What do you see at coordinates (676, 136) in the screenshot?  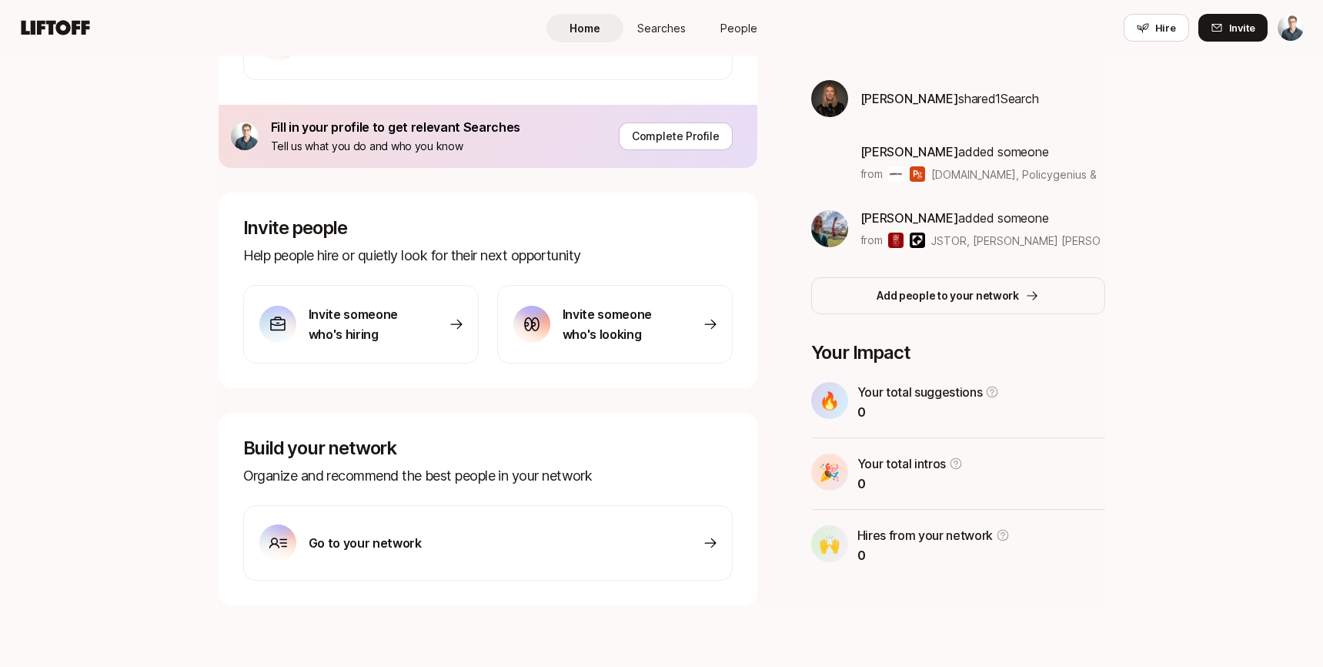 I see `p: Complete Profile` at bounding box center [676, 136].